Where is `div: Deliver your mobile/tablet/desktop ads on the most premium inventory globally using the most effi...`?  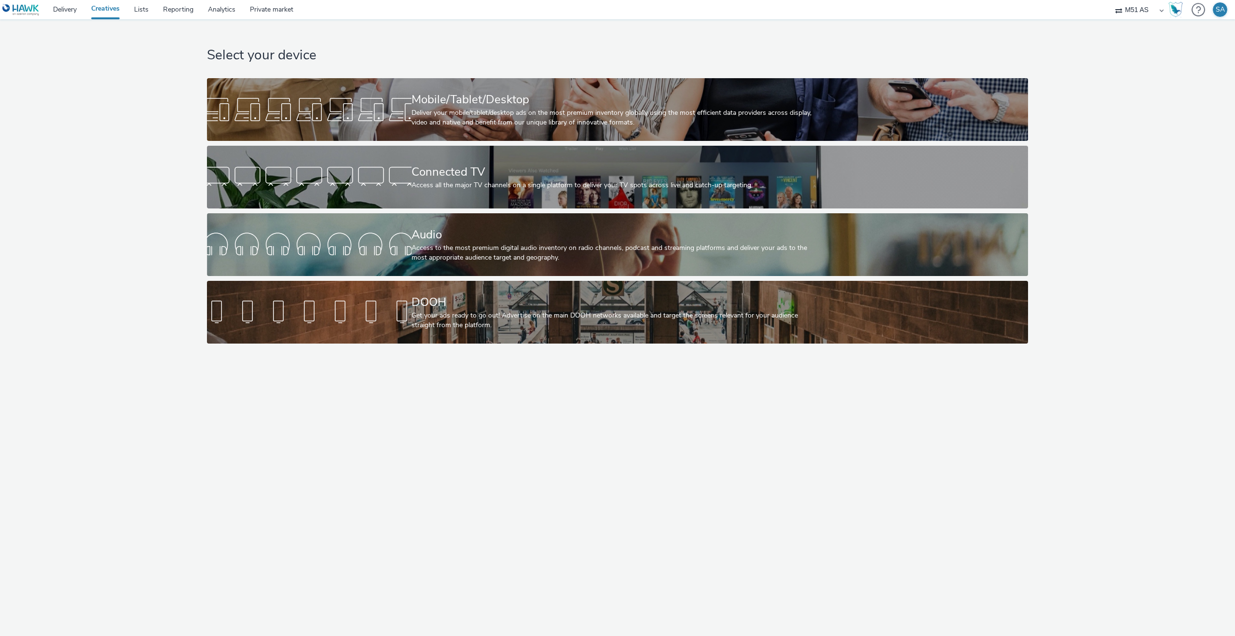 div: Deliver your mobile/tablet/desktop ads on the most premium inventory globally using the most effi... is located at coordinates (616, 118).